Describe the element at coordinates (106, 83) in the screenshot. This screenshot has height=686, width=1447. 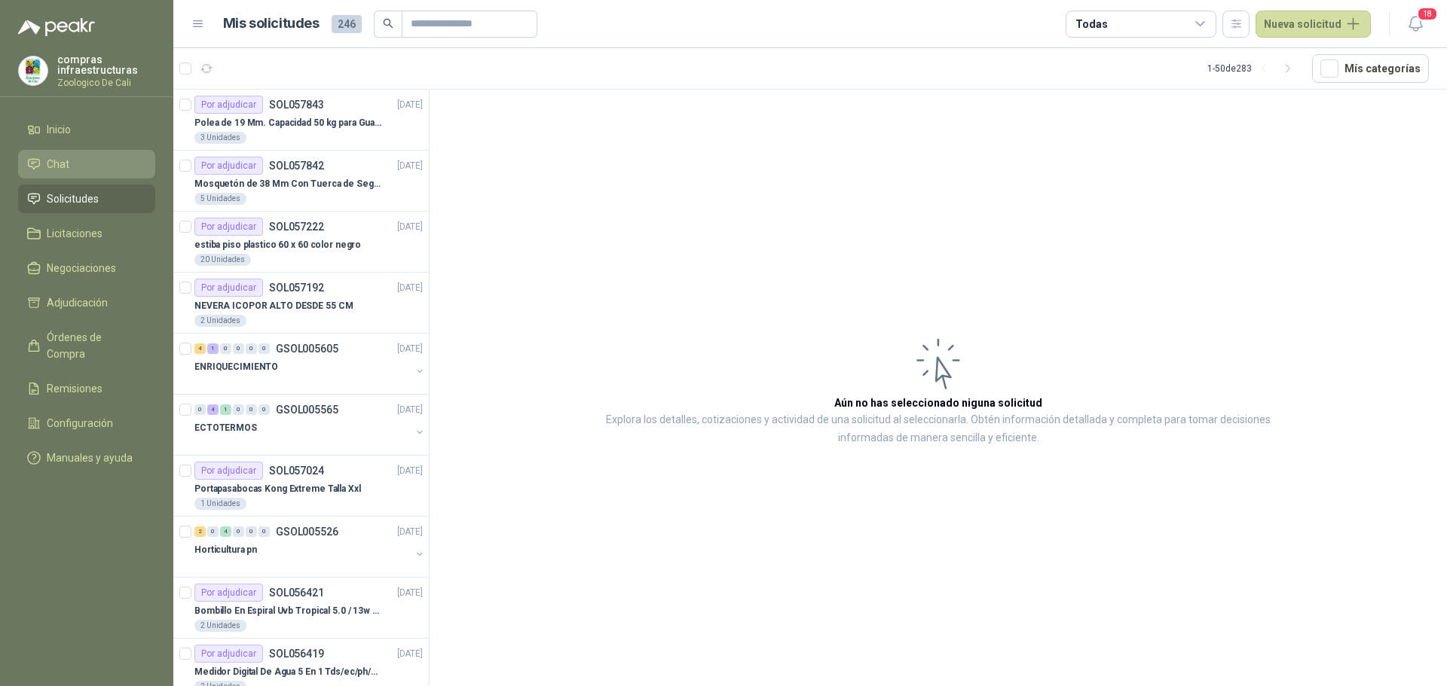
I see `p: Zoologico De Cali` at that location.